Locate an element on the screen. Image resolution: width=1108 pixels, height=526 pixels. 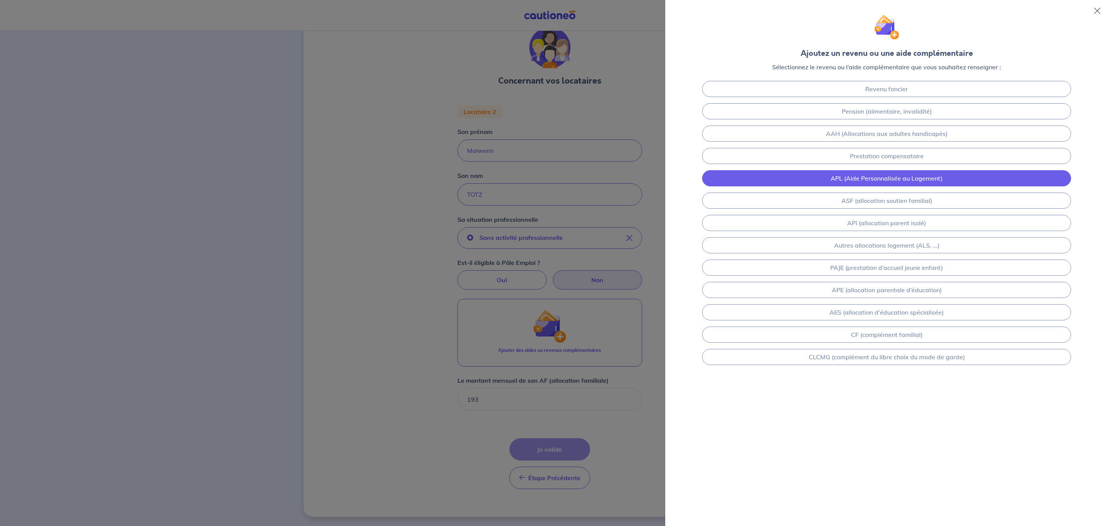
a: Revenu foncier is located at coordinates (887, 89).